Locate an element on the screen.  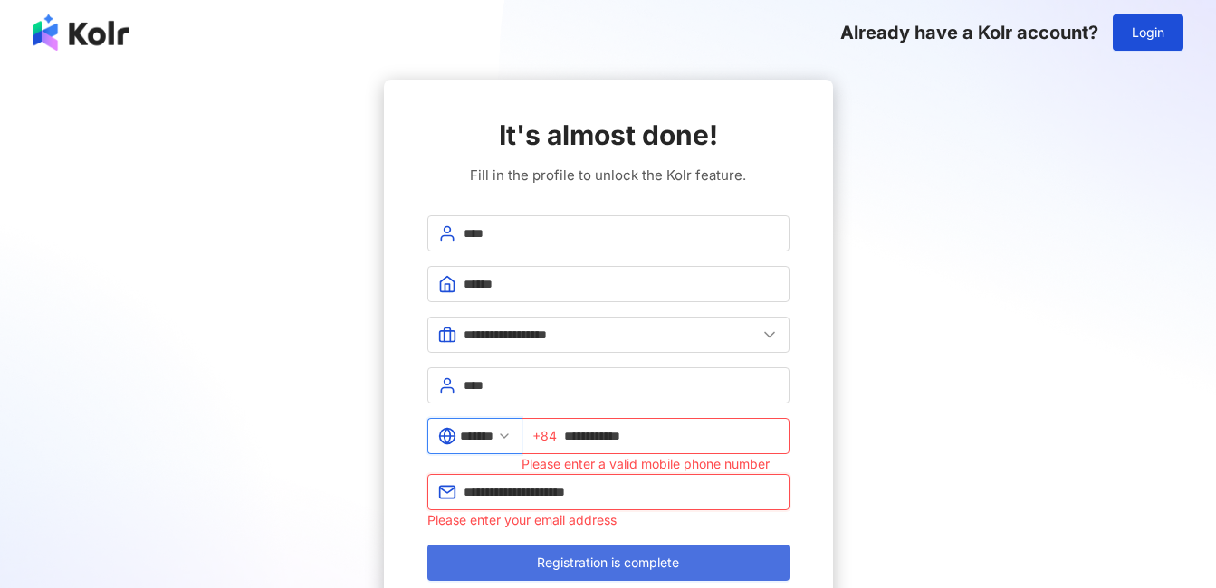
img: logo is located at coordinates (81, 33).